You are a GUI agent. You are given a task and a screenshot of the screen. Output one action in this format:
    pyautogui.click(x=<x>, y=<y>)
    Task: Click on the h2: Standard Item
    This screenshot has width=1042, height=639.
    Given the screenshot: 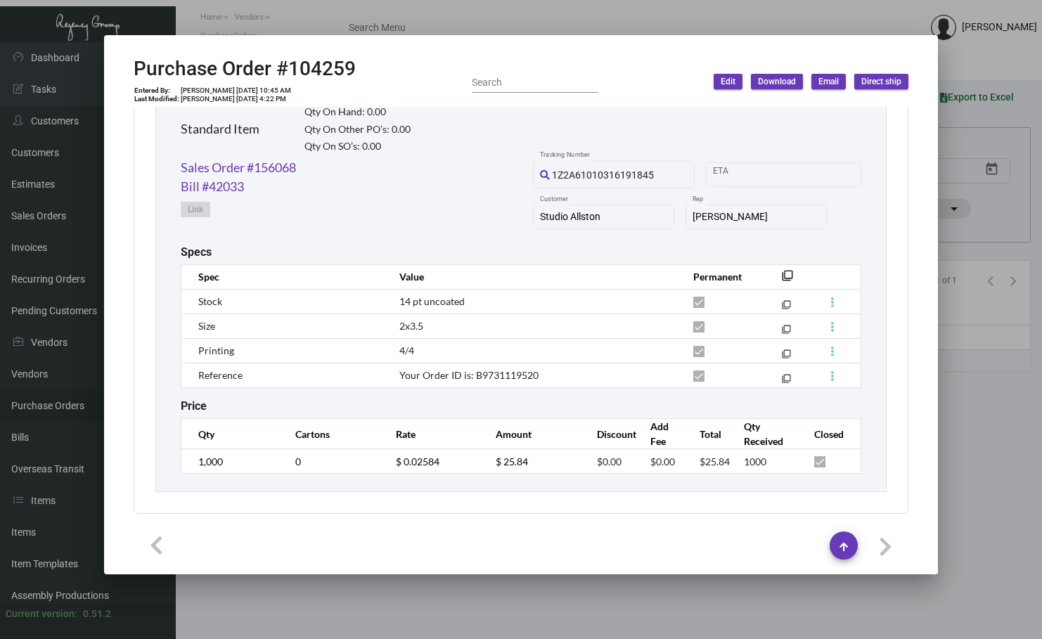 What is the action you would take?
    pyautogui.click(x=220, y=129)
    